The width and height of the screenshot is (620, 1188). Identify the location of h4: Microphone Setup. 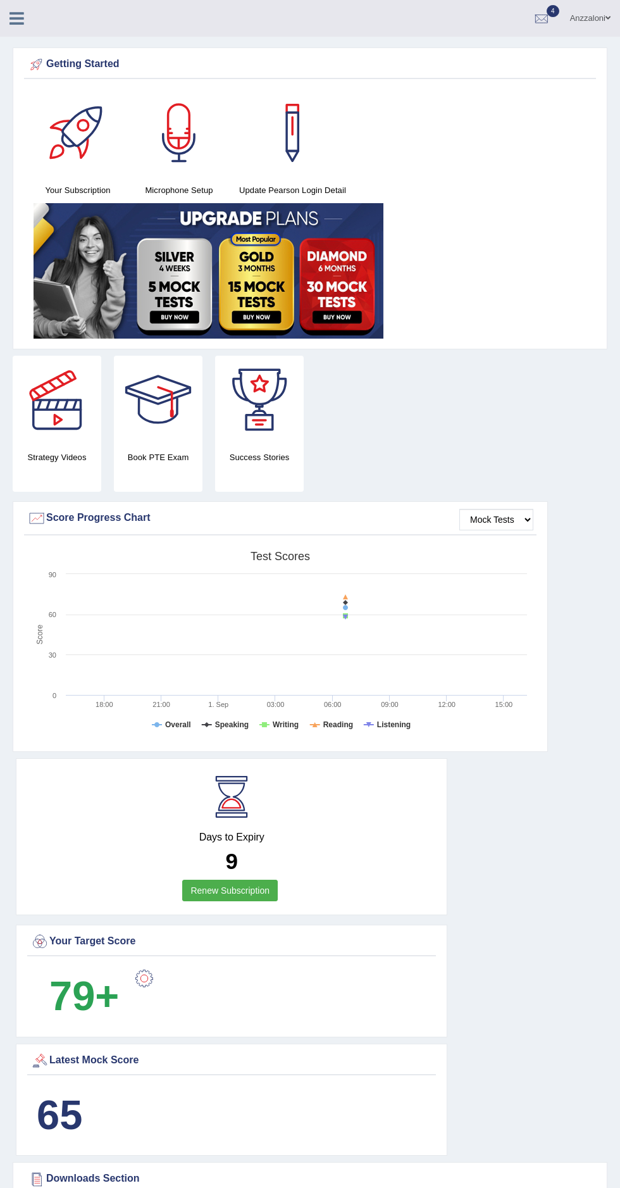
(179, 190).